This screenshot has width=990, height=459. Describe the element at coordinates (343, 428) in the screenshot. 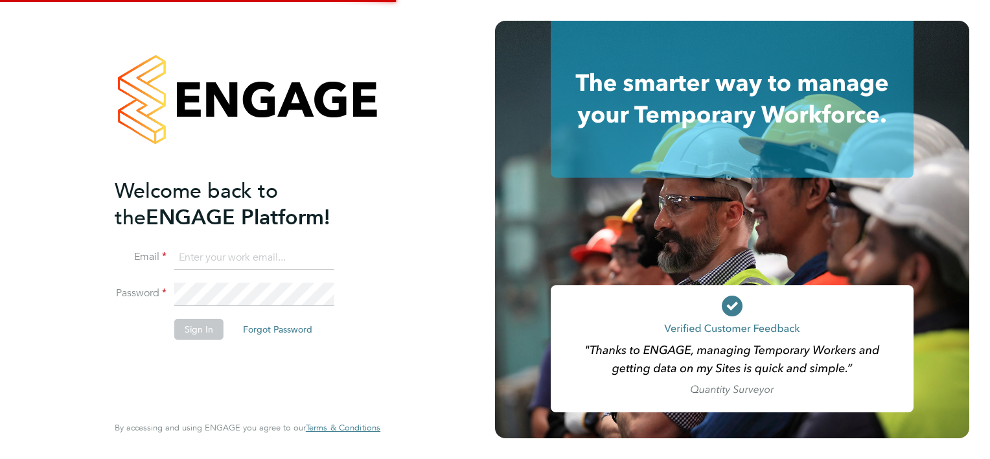

I see `a: Terms & Conditions` at that location.